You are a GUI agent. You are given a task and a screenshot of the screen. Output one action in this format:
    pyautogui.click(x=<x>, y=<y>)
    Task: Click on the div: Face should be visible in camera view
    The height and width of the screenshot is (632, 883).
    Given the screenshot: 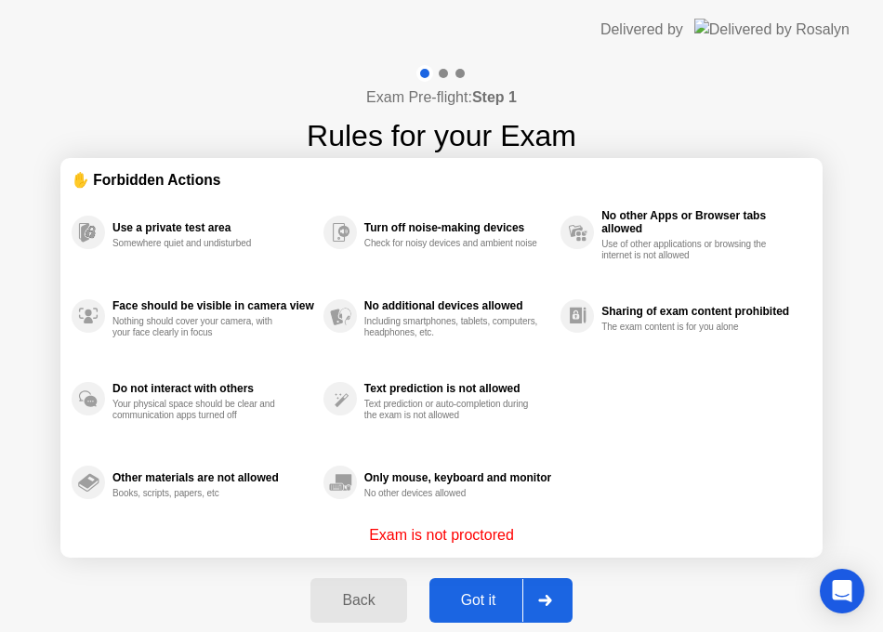 What is the action you would take?
    pyautogui.click(x=213, y=306)
    